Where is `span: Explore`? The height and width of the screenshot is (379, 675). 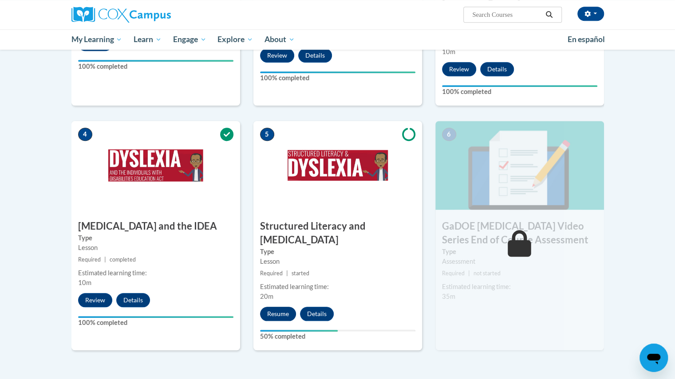 span: Explore is located at coordinates (235, 39).